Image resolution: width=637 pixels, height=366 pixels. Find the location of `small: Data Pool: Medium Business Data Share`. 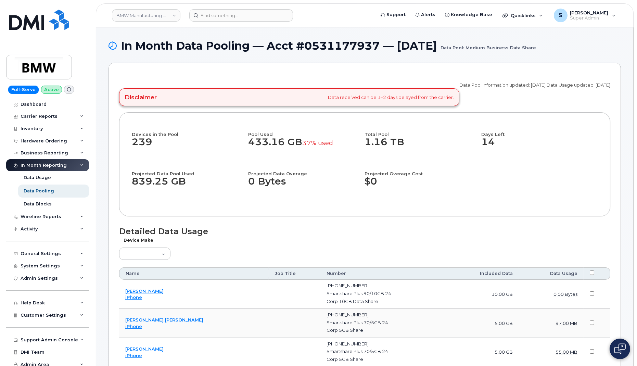

small: Data Pool: Medium Business Data Share is located at coordinates (488, 45).